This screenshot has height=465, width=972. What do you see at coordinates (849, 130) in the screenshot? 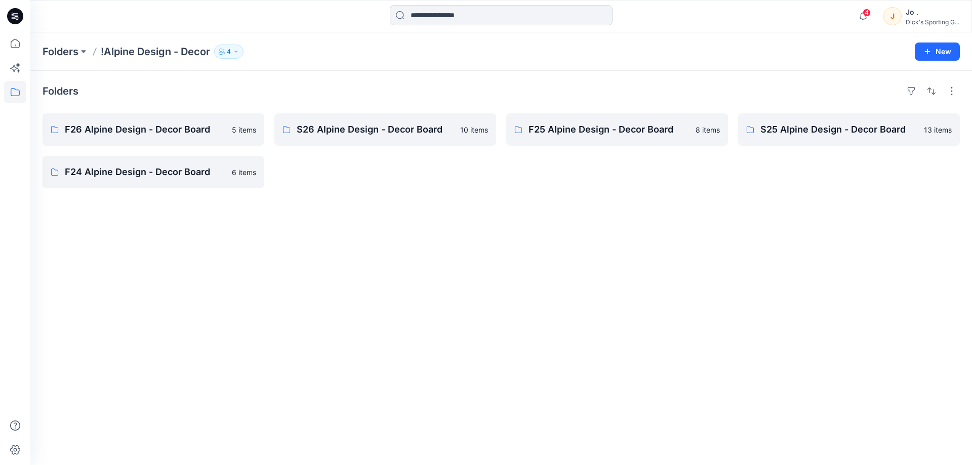
I see `a: S25 Alpine Design - Decor Board13 items` at bounding box center [849, 130].